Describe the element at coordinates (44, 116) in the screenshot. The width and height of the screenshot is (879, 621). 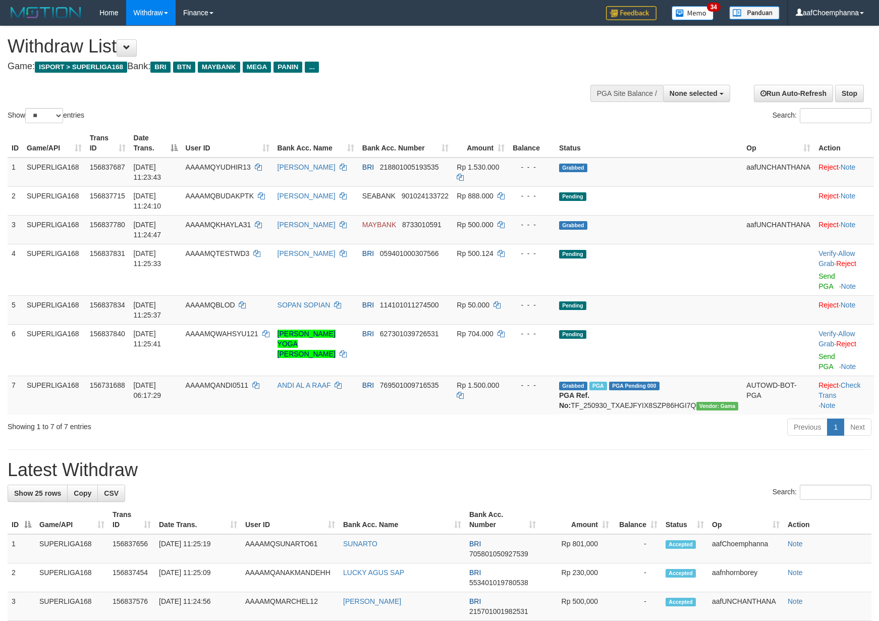
I see `select: Showentries` at that location.